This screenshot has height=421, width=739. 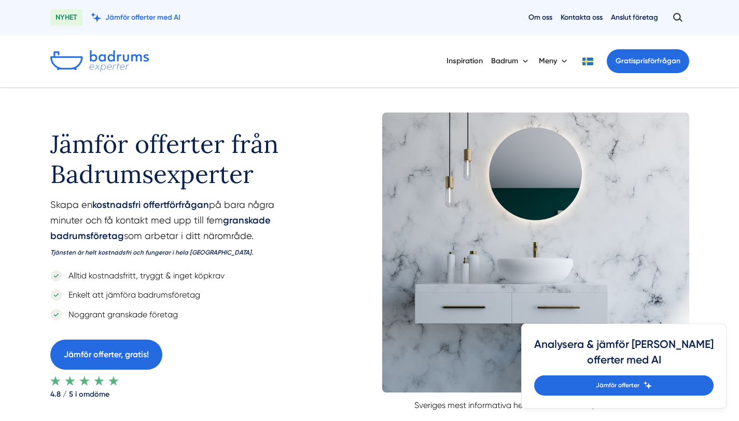 What do you see at coordinates (143, 17) in the screenshot?
I see `span: Jämför offerter med AI` at bounding box center [143, 17].